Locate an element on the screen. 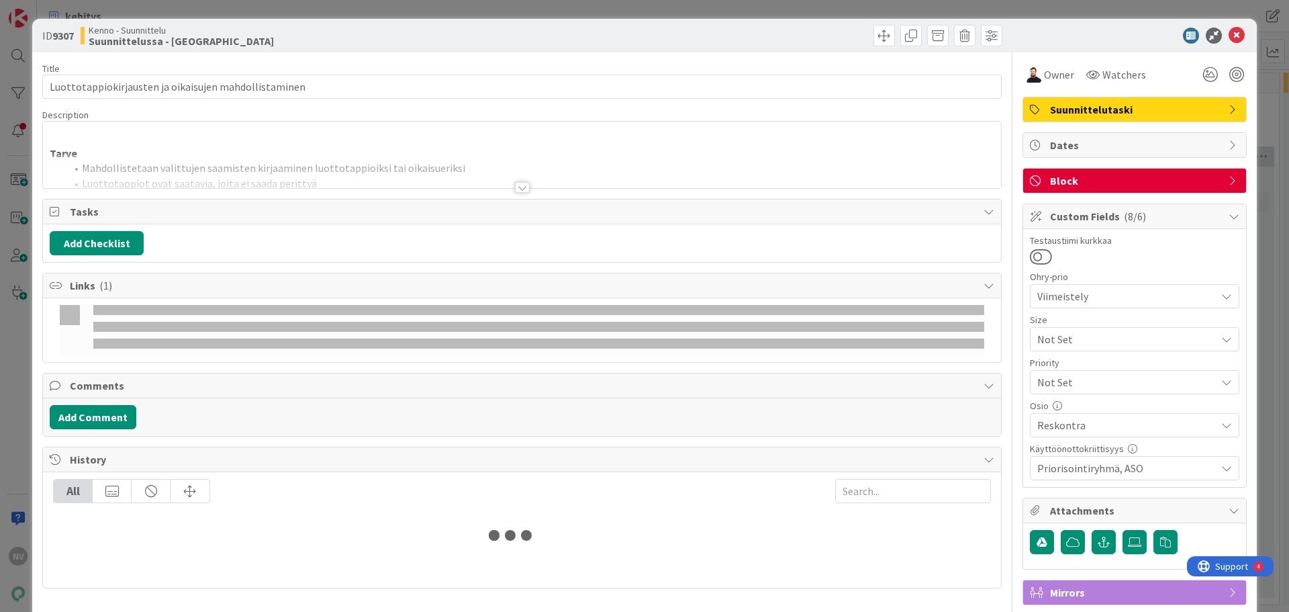 The width and height of the screenshot is (1289, 612). div: Size is located at coordinates (1135, 320).